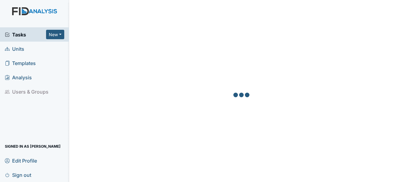  Describe the element at coordinates (21, 160) in the screenshot. I see `span: Edit Profile` at that location.